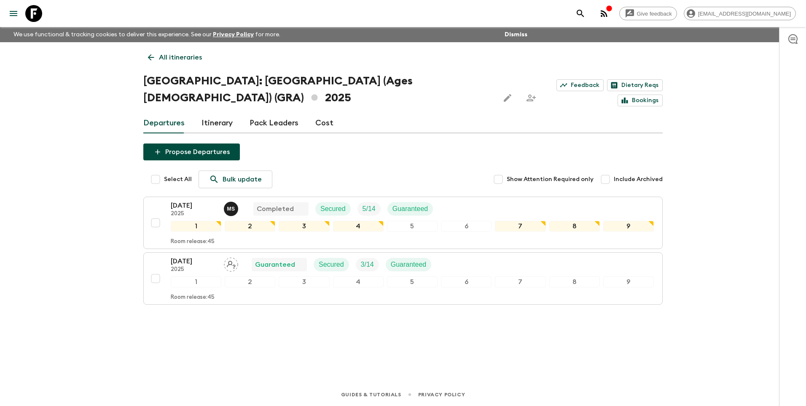  I want to click on p: 3 / 14, so click(367, 264).